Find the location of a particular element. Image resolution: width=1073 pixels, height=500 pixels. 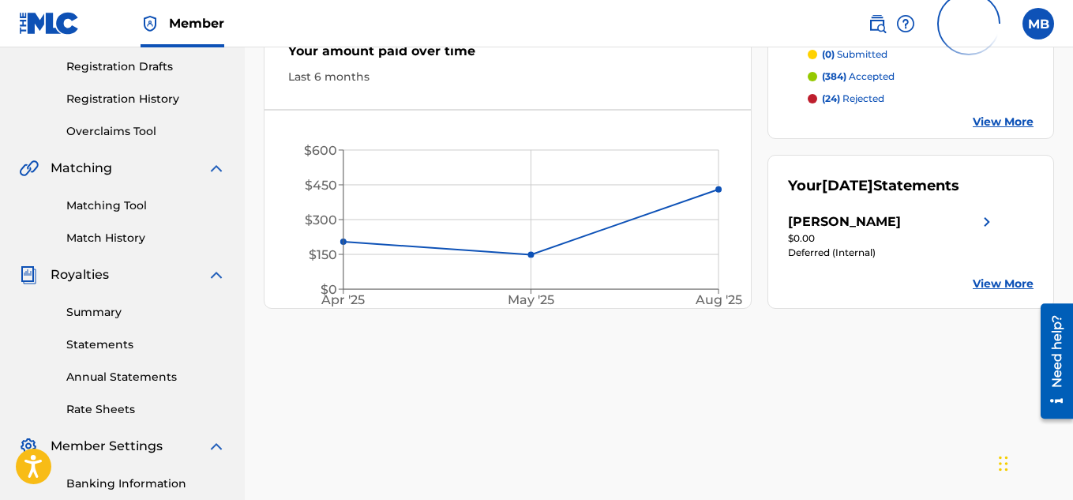

tspan: $600 is located at coordinates (321, 150).